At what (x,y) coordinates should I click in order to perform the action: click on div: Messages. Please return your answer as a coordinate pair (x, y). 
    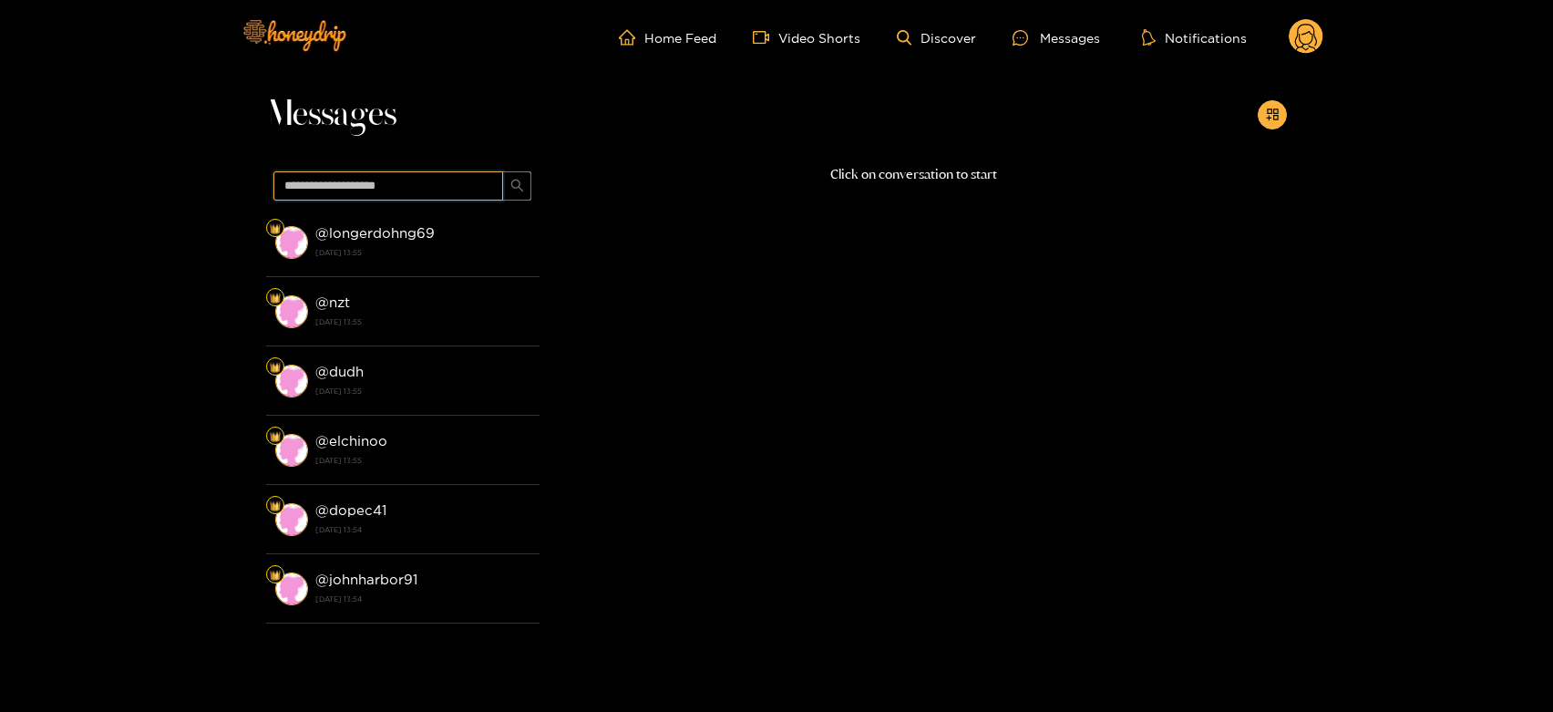
    Looking at the image, I should click on (1057, 37).